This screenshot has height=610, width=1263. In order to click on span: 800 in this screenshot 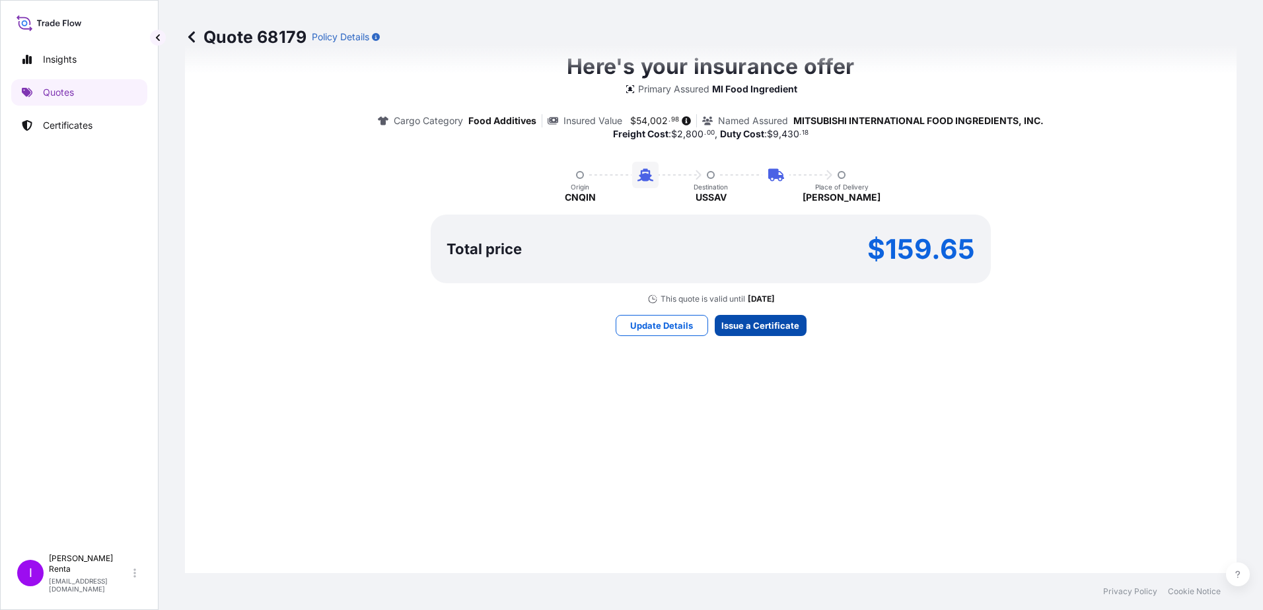, I will do `click(694, 134)`.